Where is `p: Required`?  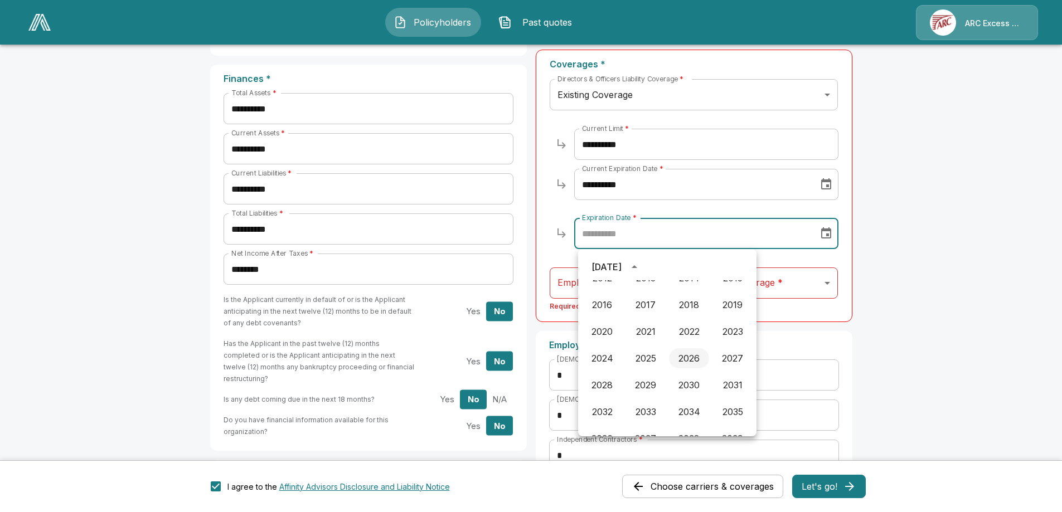
p: Required is located at coordinates (565, 307).